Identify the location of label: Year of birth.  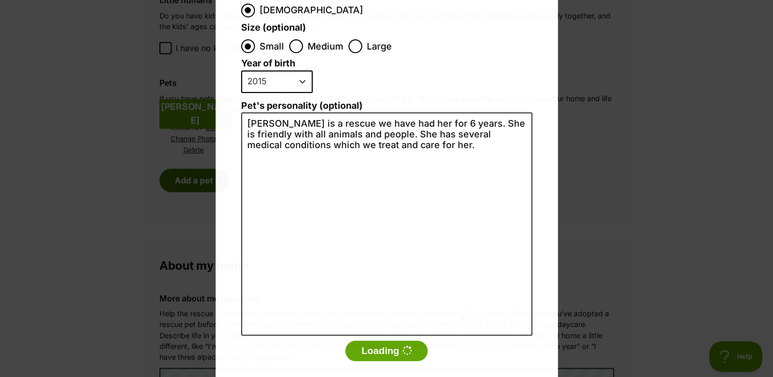
(268, 63).